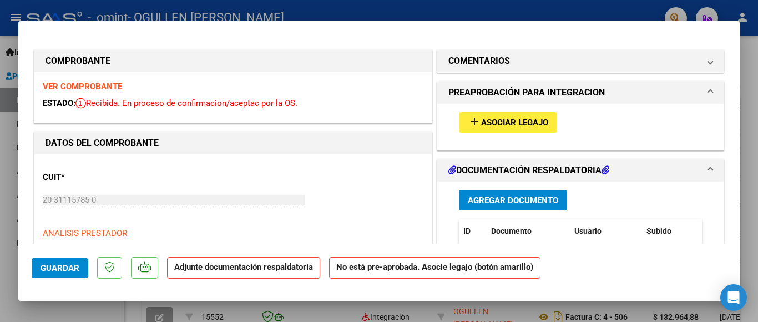 This screenshot has width=758, height=322. Describe the element at coordinates (473, 231) in the screenshot. I see `datatable-header-cell: ID` at that location.